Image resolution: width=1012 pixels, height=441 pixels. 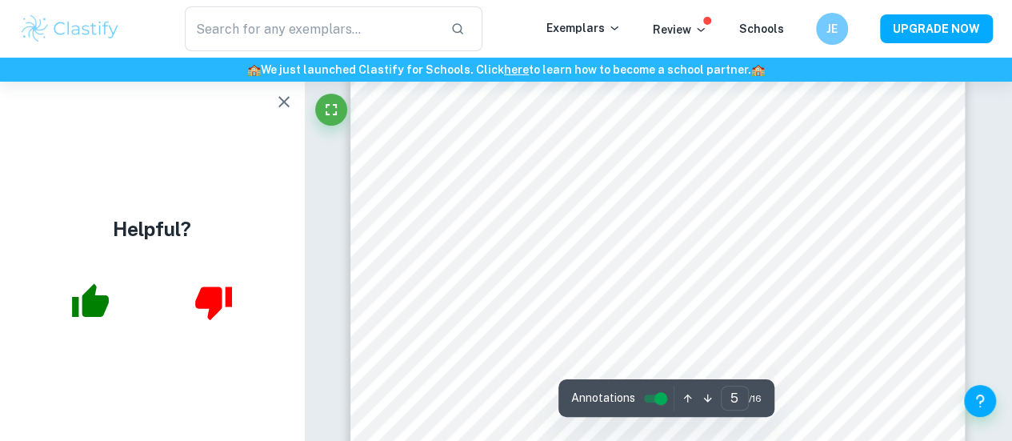 I want to click on span: Annotations, so click(x=603, y=398).